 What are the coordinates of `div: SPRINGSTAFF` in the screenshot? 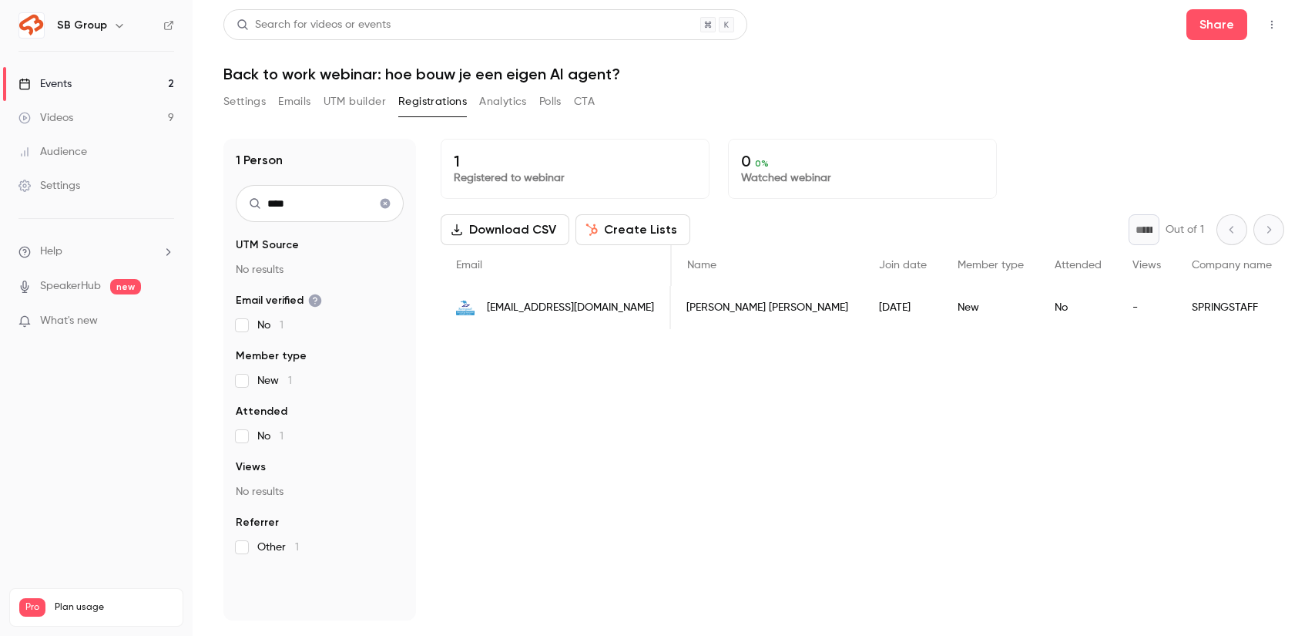 It's located at (1232, 307).